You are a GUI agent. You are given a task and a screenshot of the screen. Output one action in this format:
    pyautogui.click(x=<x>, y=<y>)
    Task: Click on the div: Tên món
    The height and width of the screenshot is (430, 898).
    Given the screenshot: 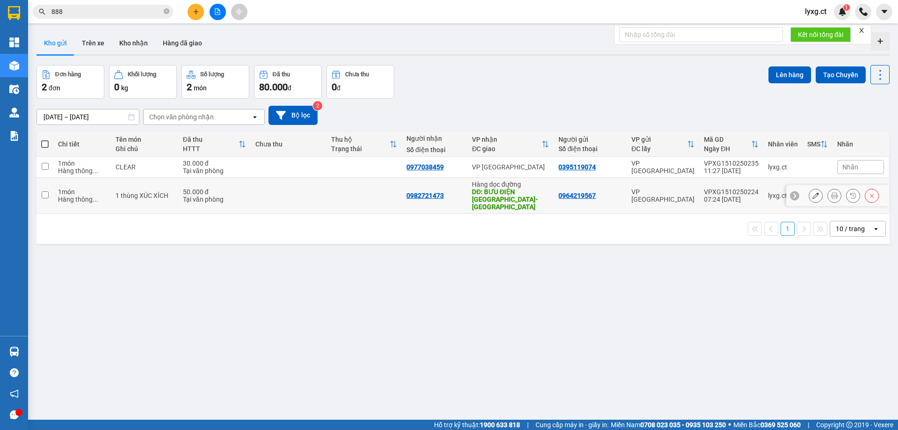 What is the action you would take?
    pyautogui.click(x=145, y=139)
    